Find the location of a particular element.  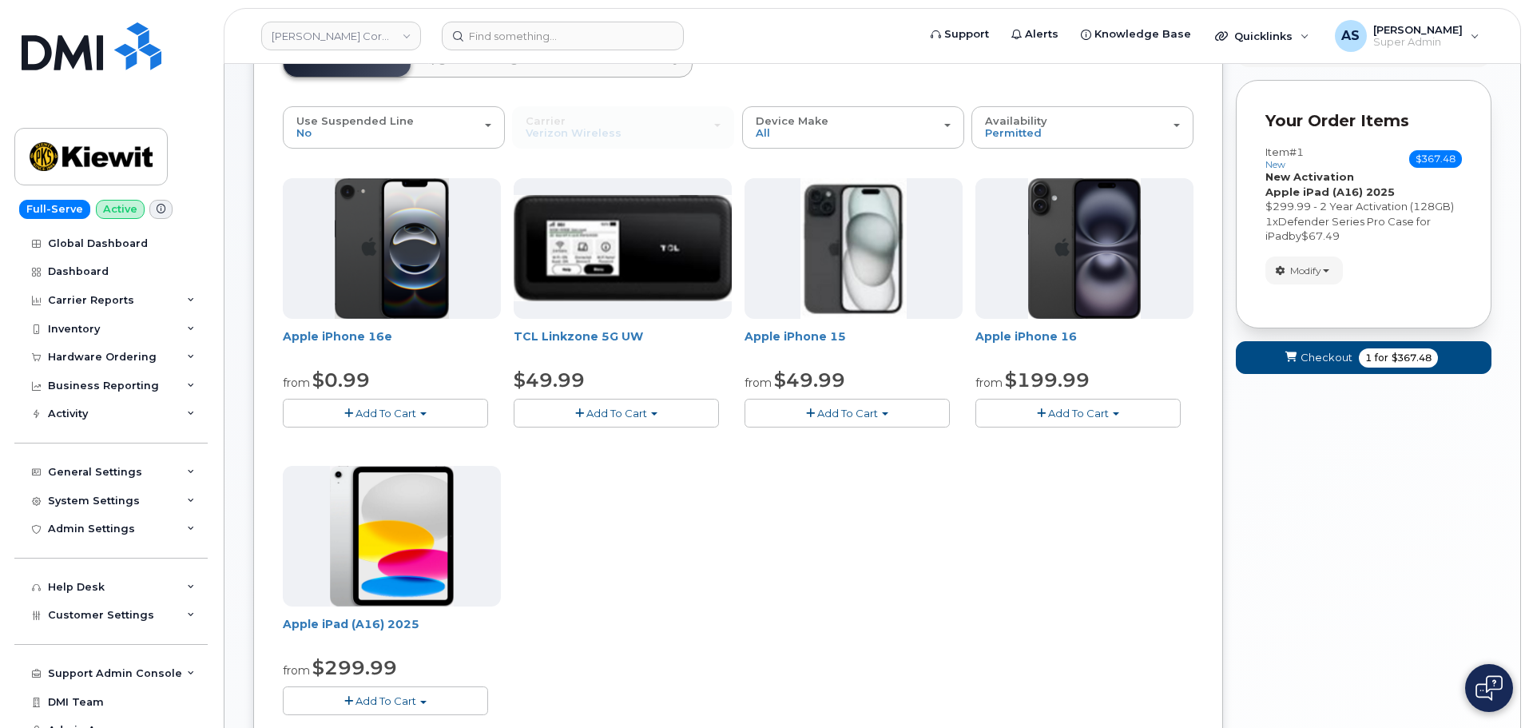

a: Apple iPad (A16) 2025 is located at coordinates (351, 624).